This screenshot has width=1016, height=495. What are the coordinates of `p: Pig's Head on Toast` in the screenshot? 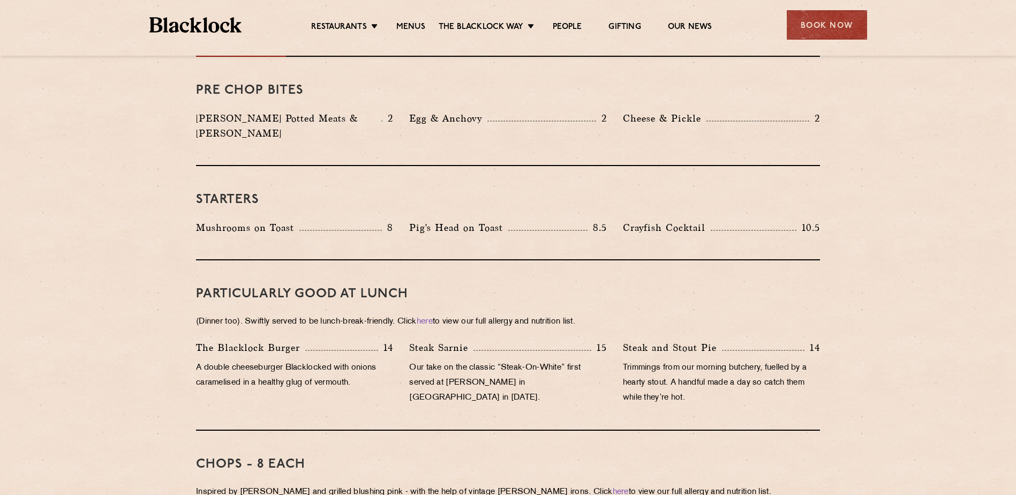 It's located at (458, 228).